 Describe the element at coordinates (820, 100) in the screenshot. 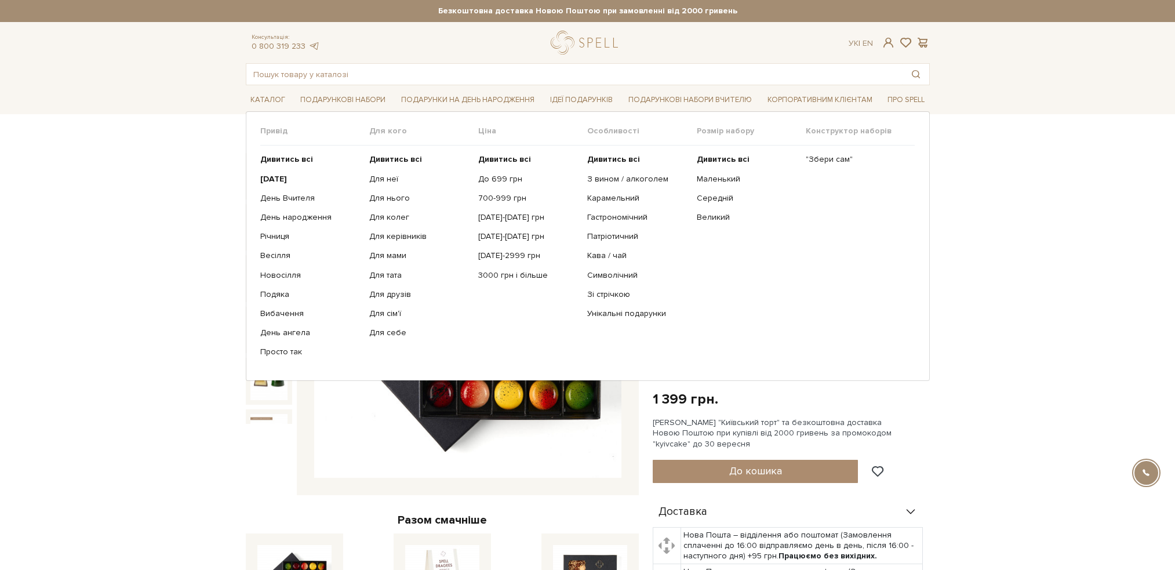

I see `a: Корпоративним клієнтам` at that location.